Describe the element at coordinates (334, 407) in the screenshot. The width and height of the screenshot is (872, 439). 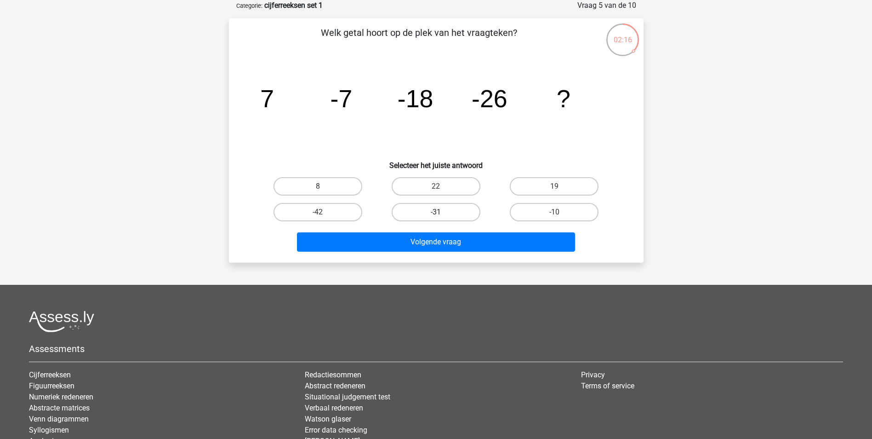
I see `a: Verbaal redeneren` at that location.